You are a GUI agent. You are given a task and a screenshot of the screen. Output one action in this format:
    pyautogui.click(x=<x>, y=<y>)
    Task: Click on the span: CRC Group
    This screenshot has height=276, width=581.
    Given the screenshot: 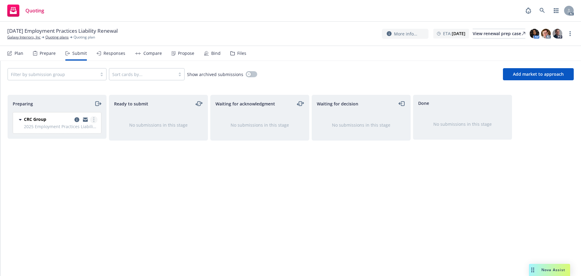 What is the action you would take?
    pyautogui.click(x=35, y=119)
    